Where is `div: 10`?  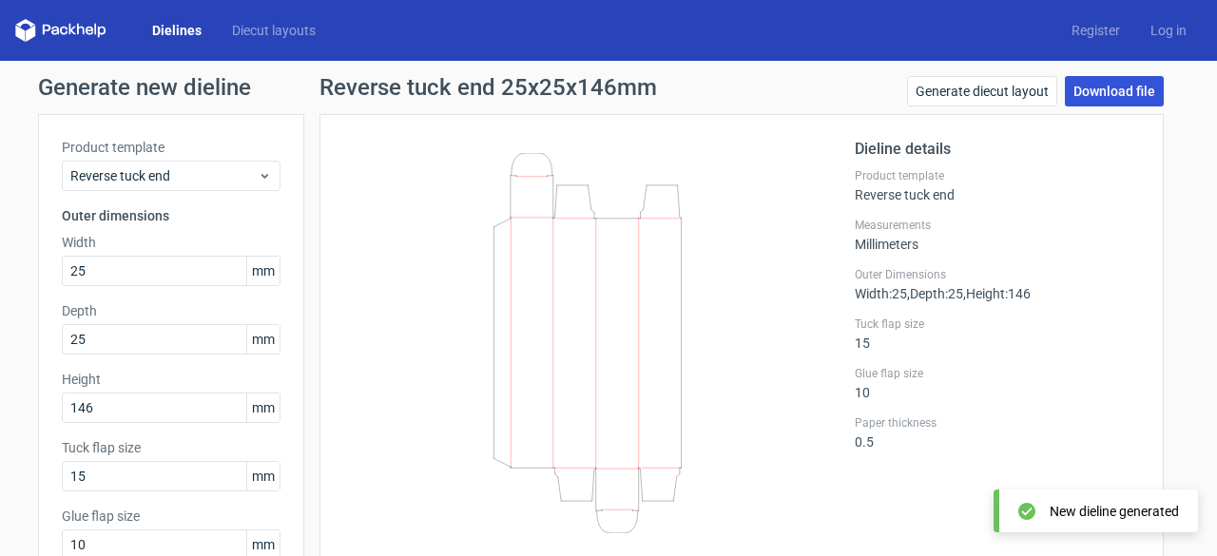
div: 10 is located at coordinates (997, 383).